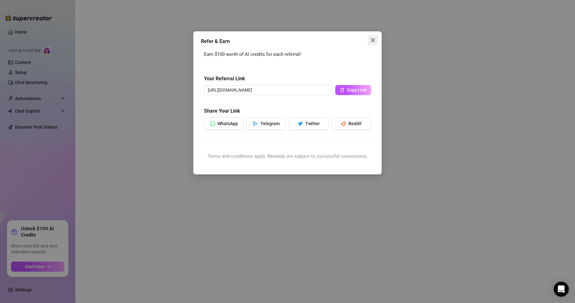 Image resolution: width=575 pixels, height=303 pixels. Describe the element at coordinates (373, 40) in the screenshot. I see `span: close` at that location.